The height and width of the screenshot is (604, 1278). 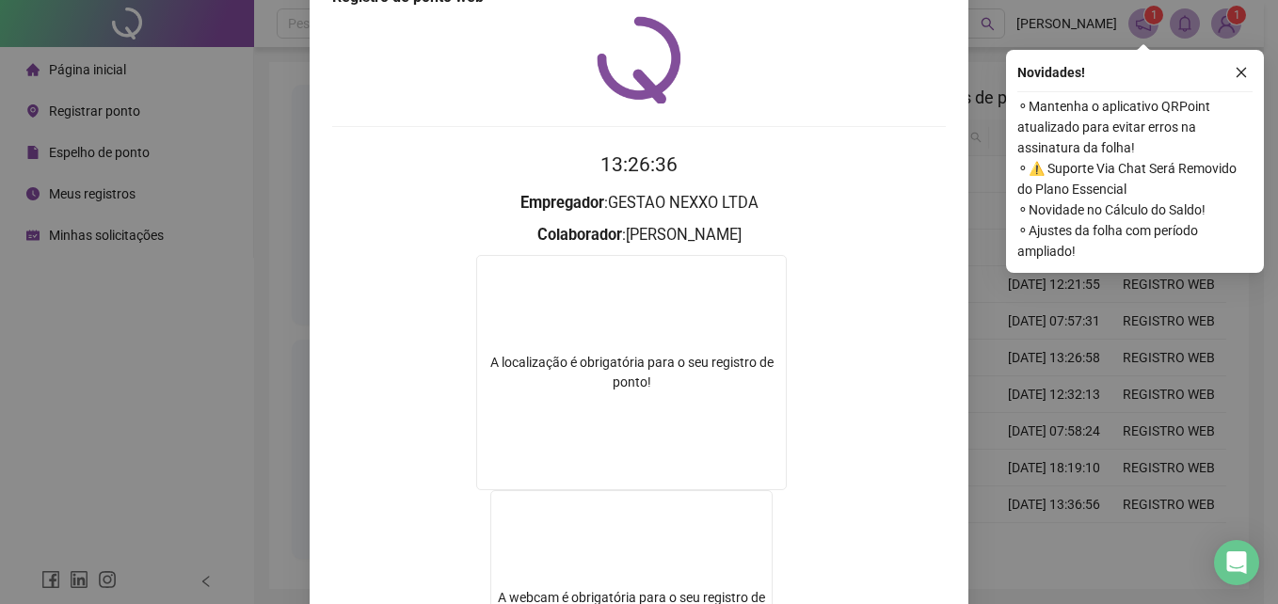 I want to click on img: QRPoint, so click(x=639, y=59).